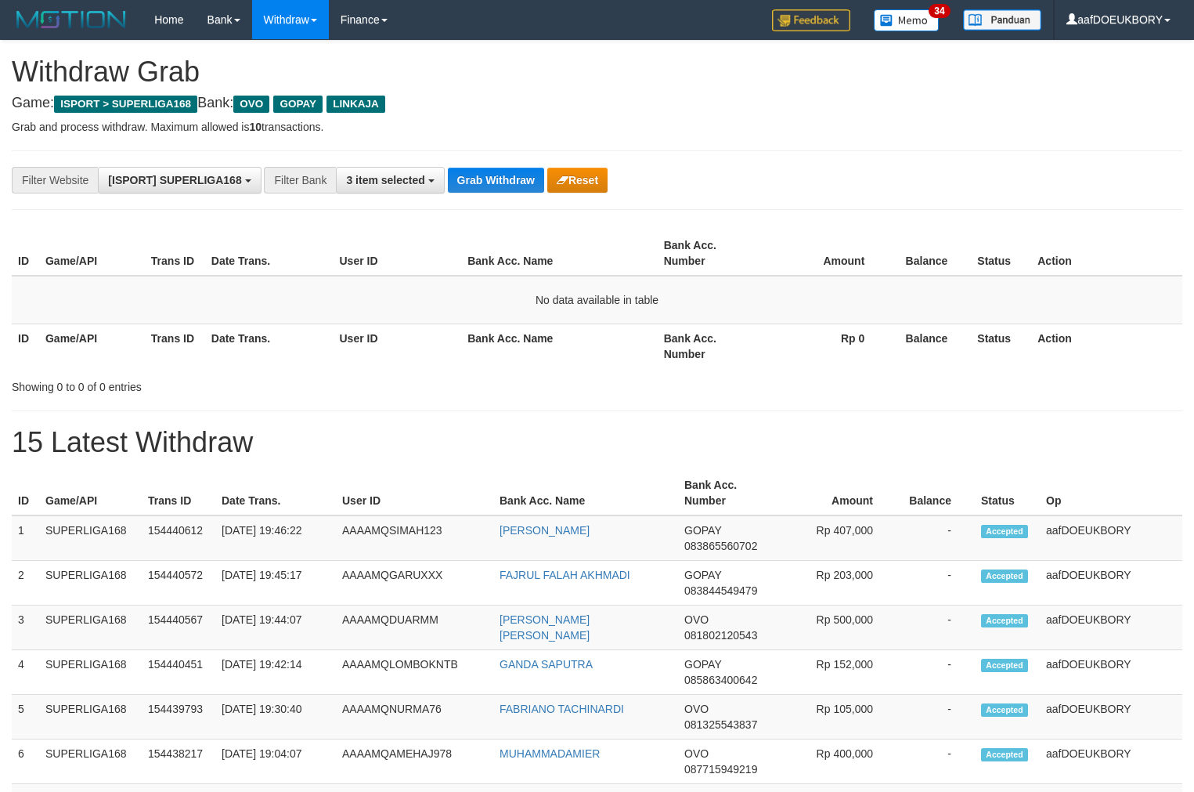 This screenshot has width=1194, height=792. What do you see at coordinates (179, 627) in the screenshot?
I see `td: 154440567` at bounding box center [179, 627].